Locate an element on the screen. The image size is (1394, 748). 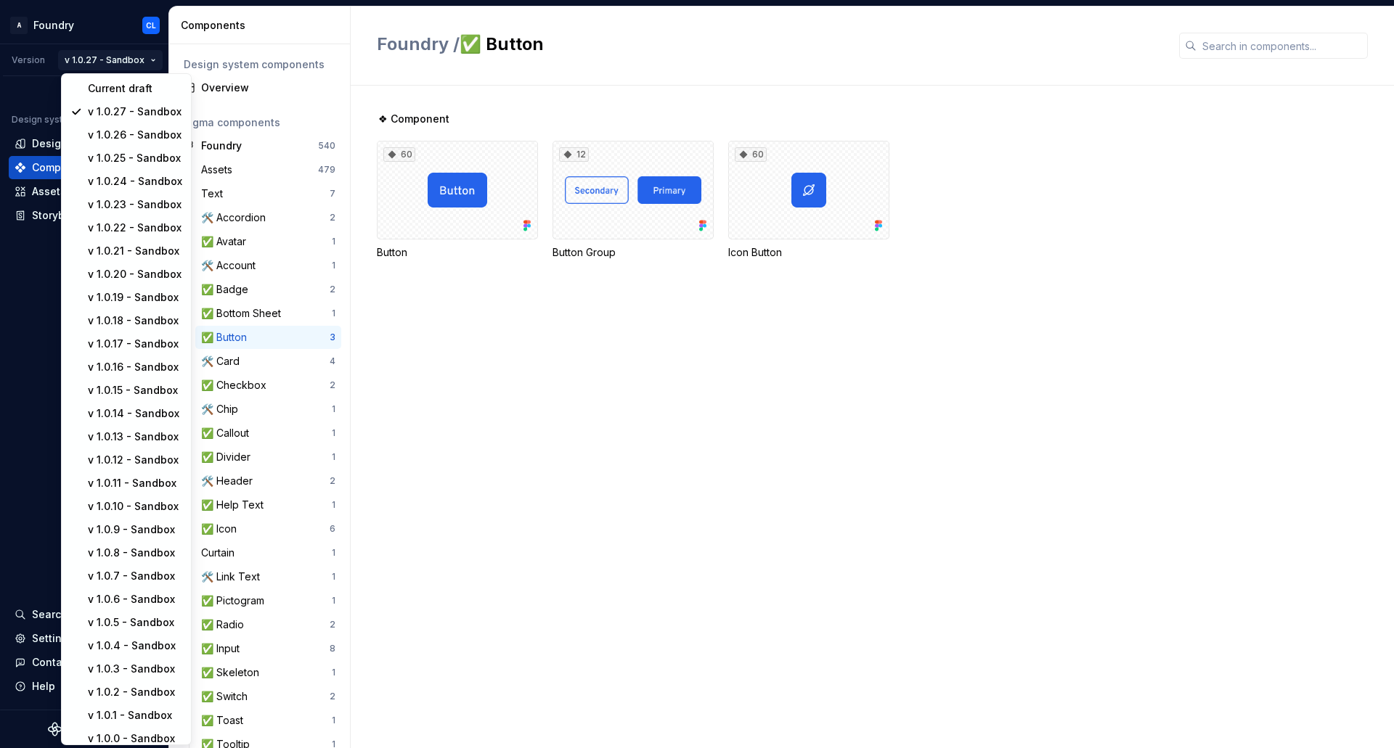
div: v 1.0.8 - Sandbox is located at coordinates (135, 553).